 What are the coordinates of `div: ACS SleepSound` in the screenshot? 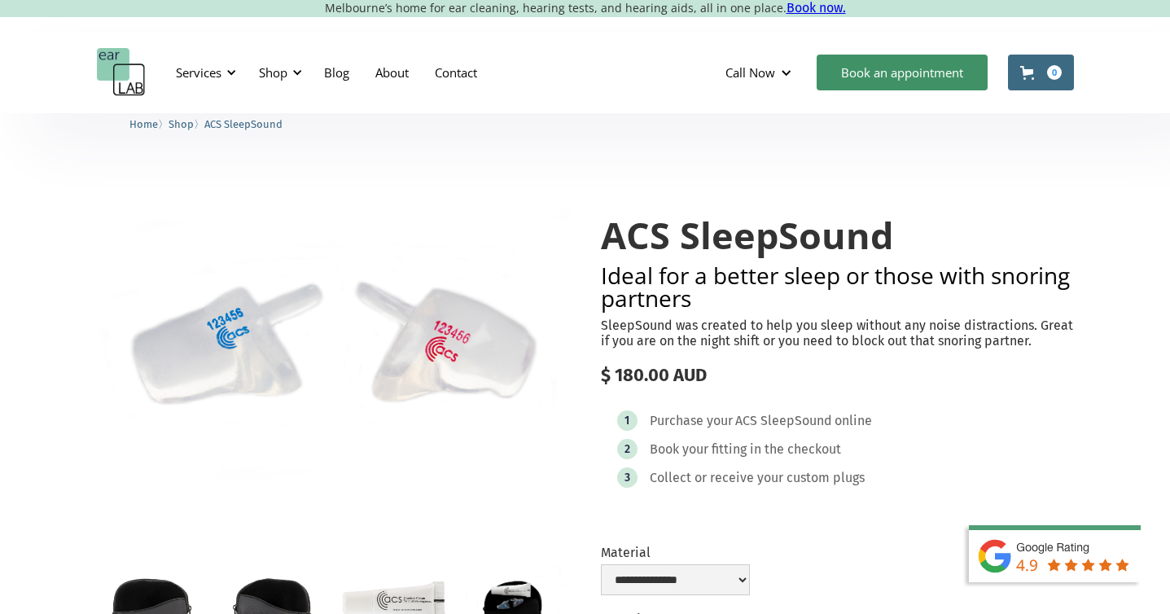 It's located at (783, 421).